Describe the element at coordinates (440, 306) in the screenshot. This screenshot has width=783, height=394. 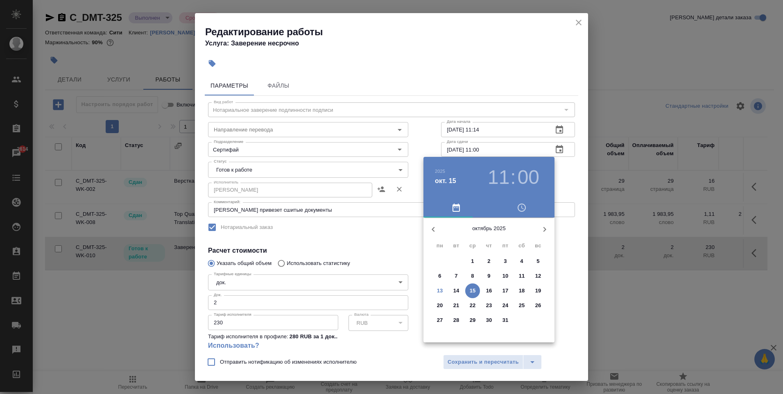
I see `p: 20` at that location.